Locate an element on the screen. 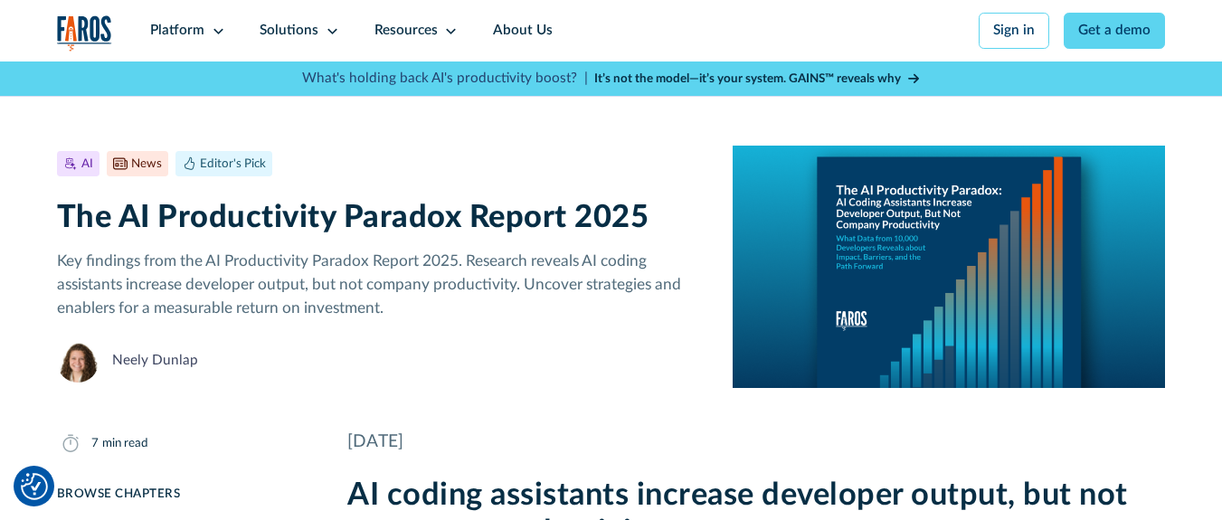  strong: It’s not the model—it’s your system. GAINS™ reveals why is located at coordinates (747, 79).